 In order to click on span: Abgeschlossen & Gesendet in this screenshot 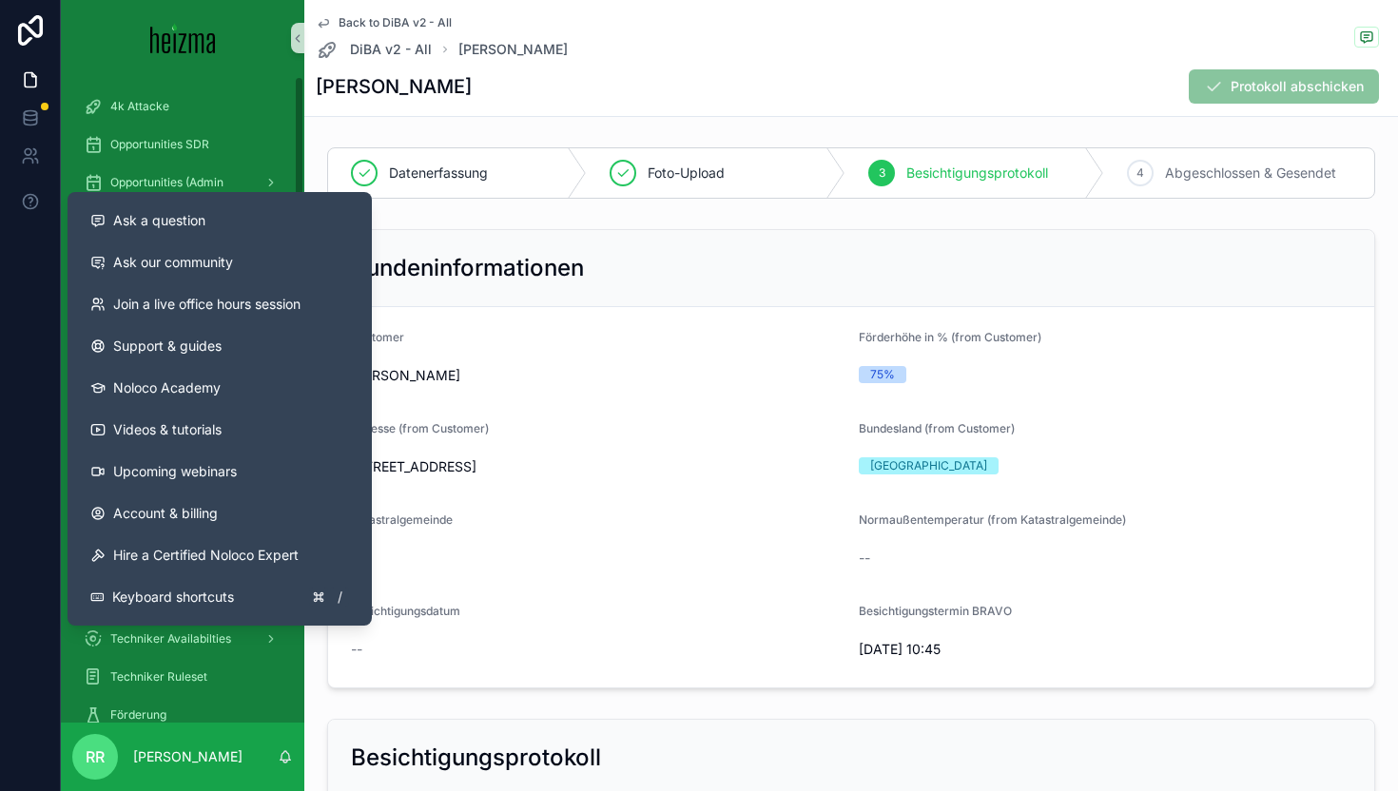, I will do `click(1251, 173)`.